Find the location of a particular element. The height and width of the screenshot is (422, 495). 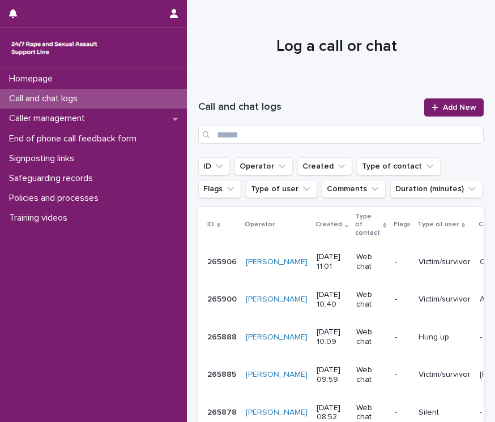

button: Flags is located at coordinates (220, 189).